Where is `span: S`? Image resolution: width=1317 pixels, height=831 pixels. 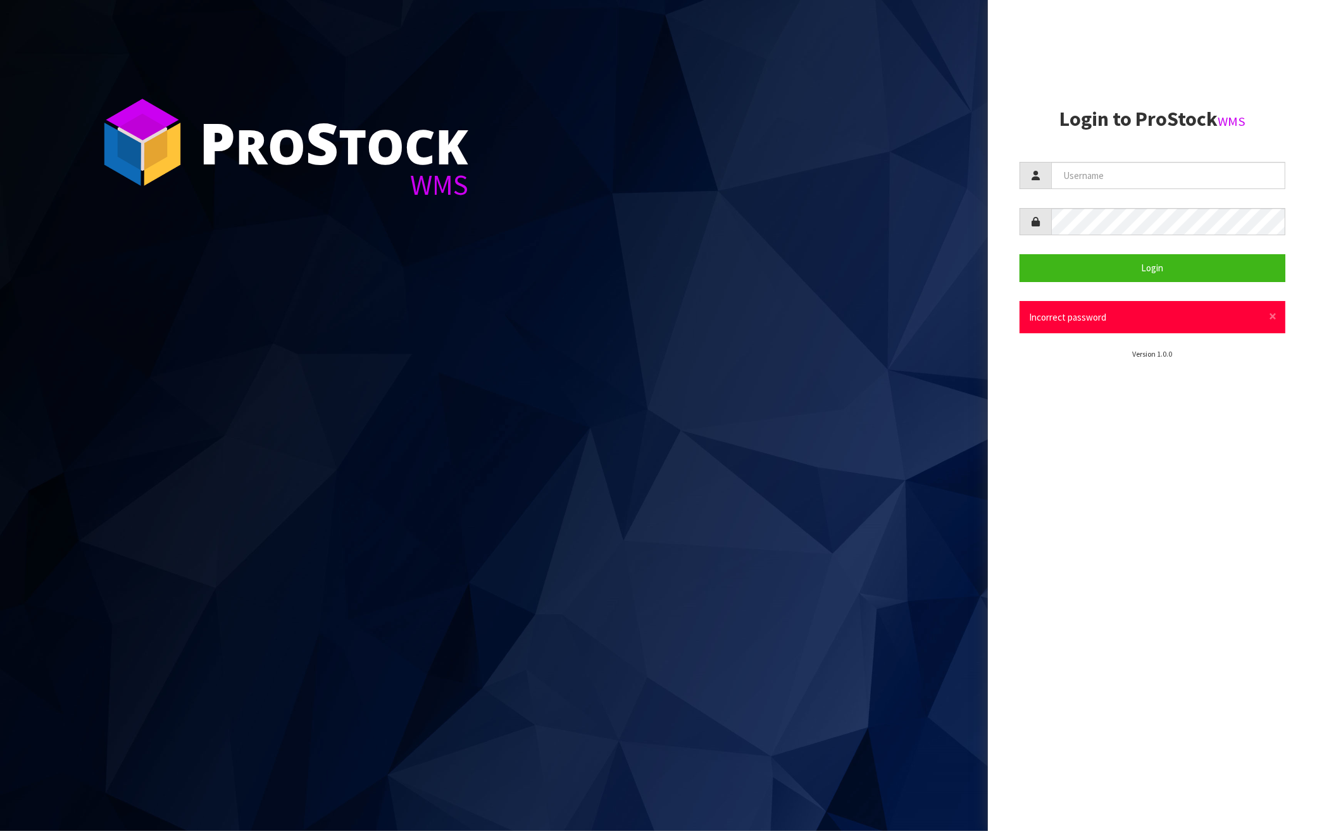 span: S is located at coordinates (322, 142).